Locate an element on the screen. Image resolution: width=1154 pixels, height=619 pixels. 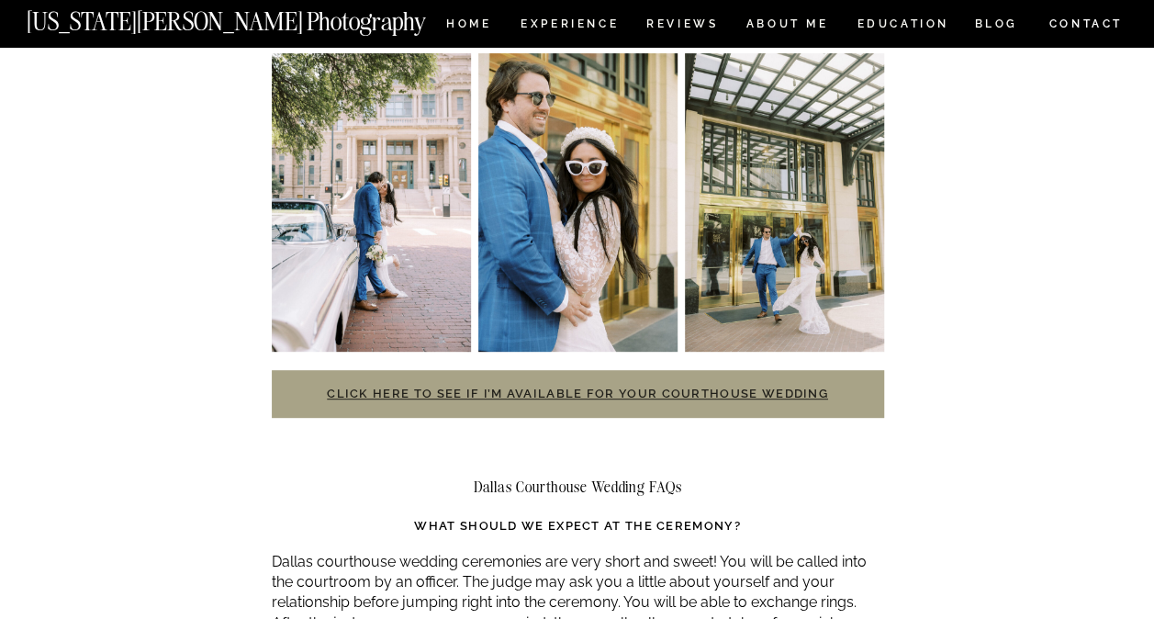
a: ABOUT ME is located at coordinates (787, 26).